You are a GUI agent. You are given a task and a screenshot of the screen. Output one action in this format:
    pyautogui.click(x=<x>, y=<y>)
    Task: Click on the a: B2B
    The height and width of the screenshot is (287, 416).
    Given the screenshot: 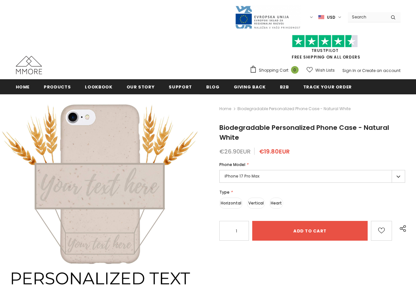 What is the action you would take?
    pyautogui.click(x=285, y=87)
    